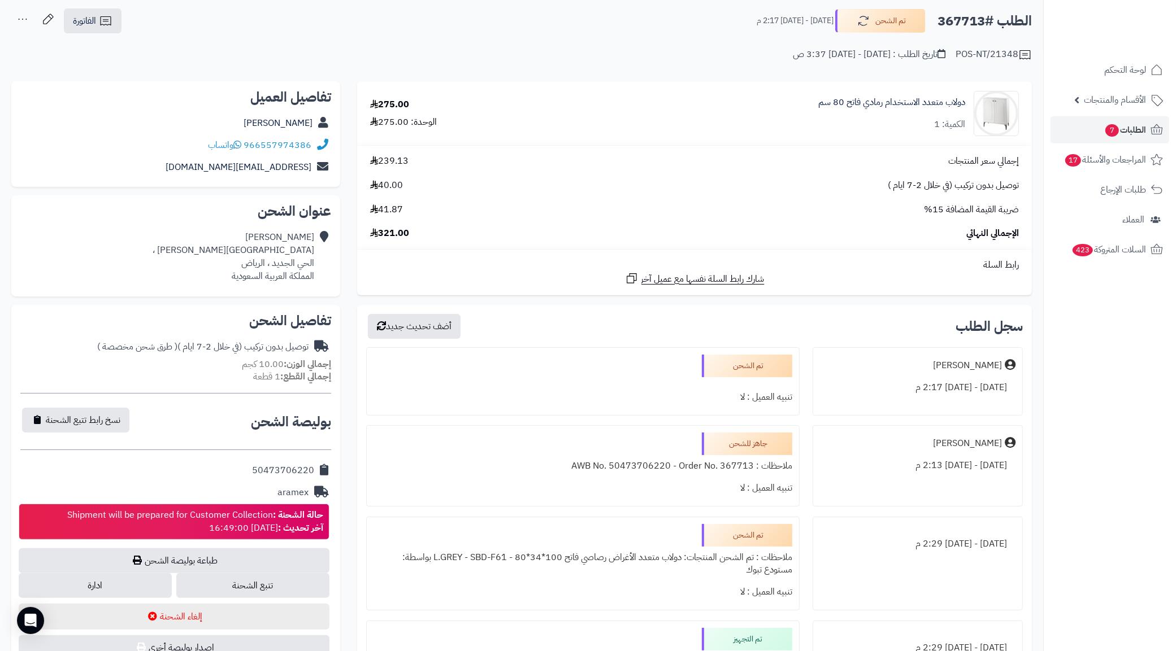 The width and height of the screenshot is (1176, 651). Describe the element at coordinates (1110, 190) in the screenshot. I see `a: طلبات الإرجاع` at that location.